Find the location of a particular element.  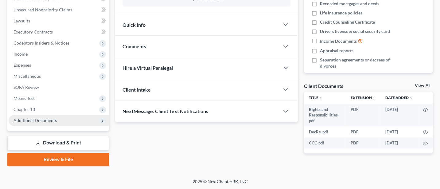

td: DecRe-pdf is located at coordinates (325, 132).